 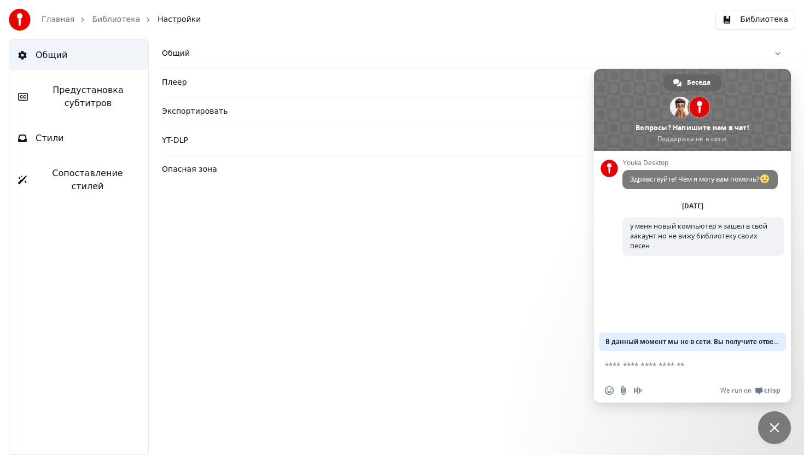 What do you see at coordinates (472, 170) in the screenshot?
I see `button: Опасная зона` at bounding box center [472, 170].